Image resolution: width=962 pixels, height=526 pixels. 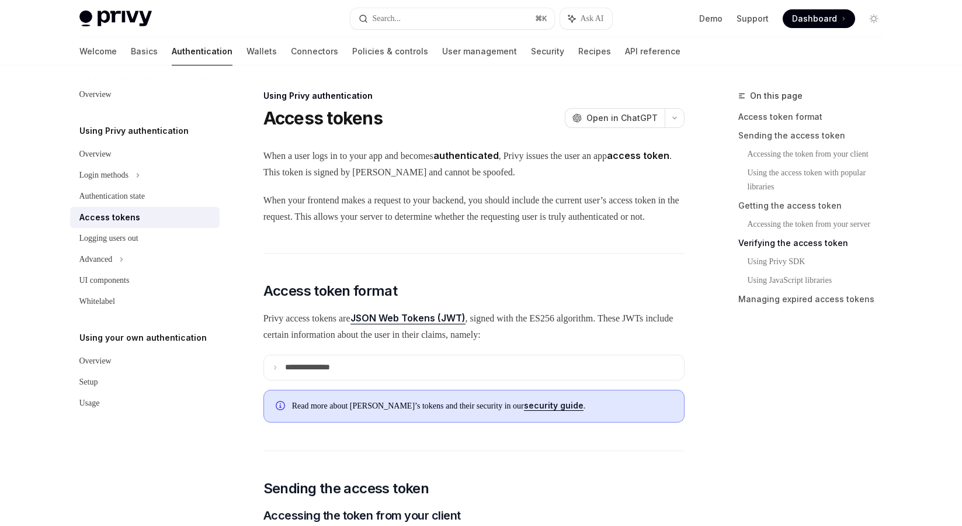 I want to click on span: When a user logs in to your app and becomes , Privy issues the user an app . This token is signed..., so click(x=474, y=164).